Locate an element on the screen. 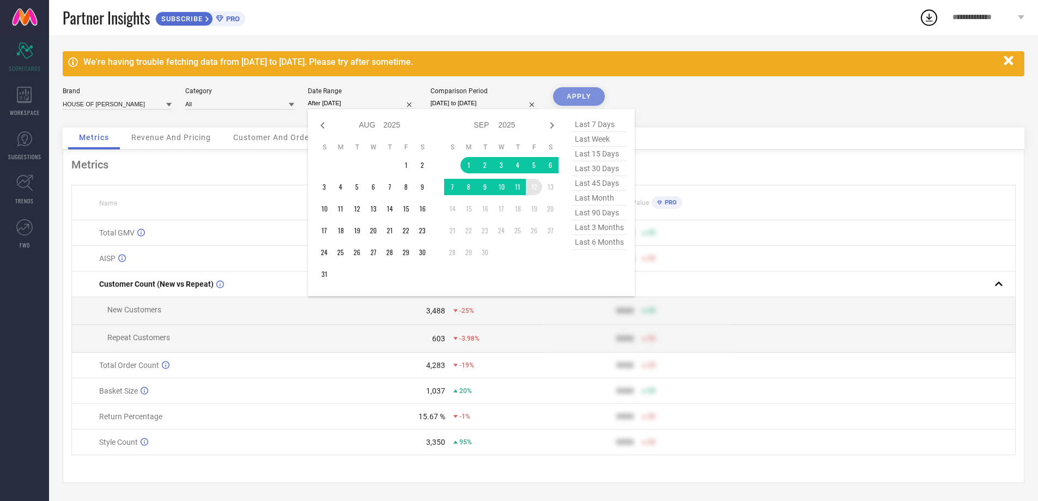  td: Sat Sep 06 2025 is located at coordinates (550, 165).